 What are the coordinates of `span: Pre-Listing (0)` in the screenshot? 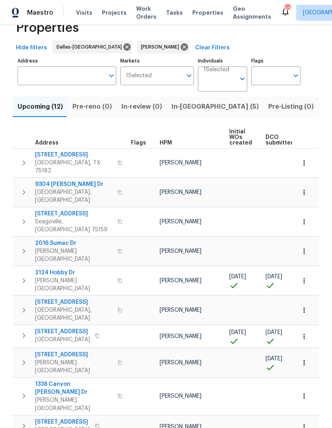 It's located at (291, 107).